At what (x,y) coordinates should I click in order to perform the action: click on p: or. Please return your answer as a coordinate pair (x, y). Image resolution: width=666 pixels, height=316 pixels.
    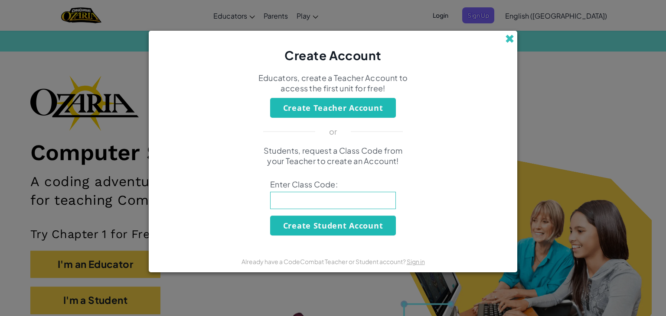
    Looking at the image, I should click on (333, 132).